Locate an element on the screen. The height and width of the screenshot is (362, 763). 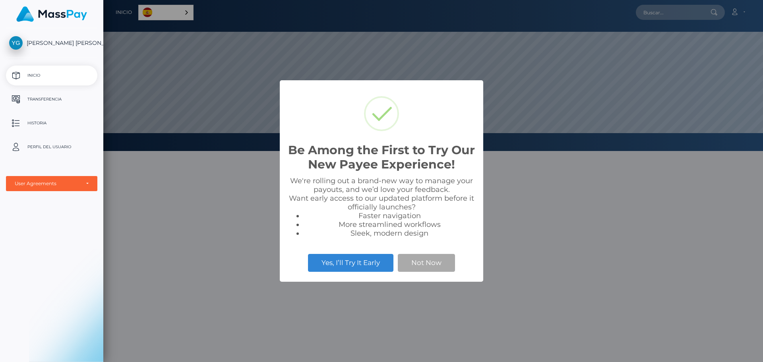
li: Sleek, modern design is located at coordinates (390, 233).